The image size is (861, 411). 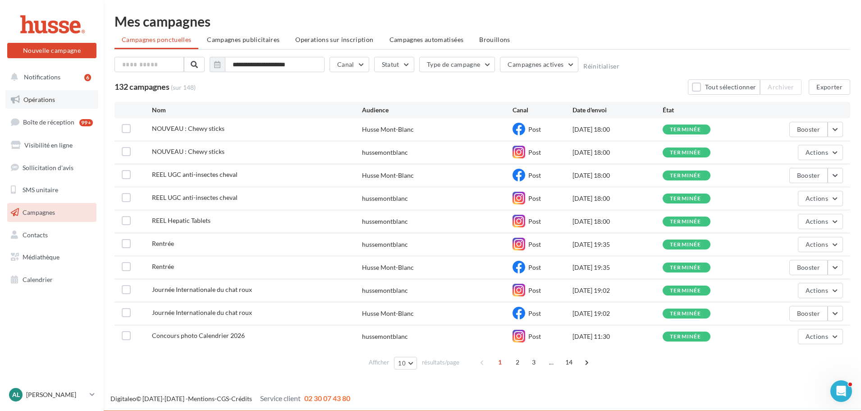 I want to click on button: Statut, so click(x=394, y=64).